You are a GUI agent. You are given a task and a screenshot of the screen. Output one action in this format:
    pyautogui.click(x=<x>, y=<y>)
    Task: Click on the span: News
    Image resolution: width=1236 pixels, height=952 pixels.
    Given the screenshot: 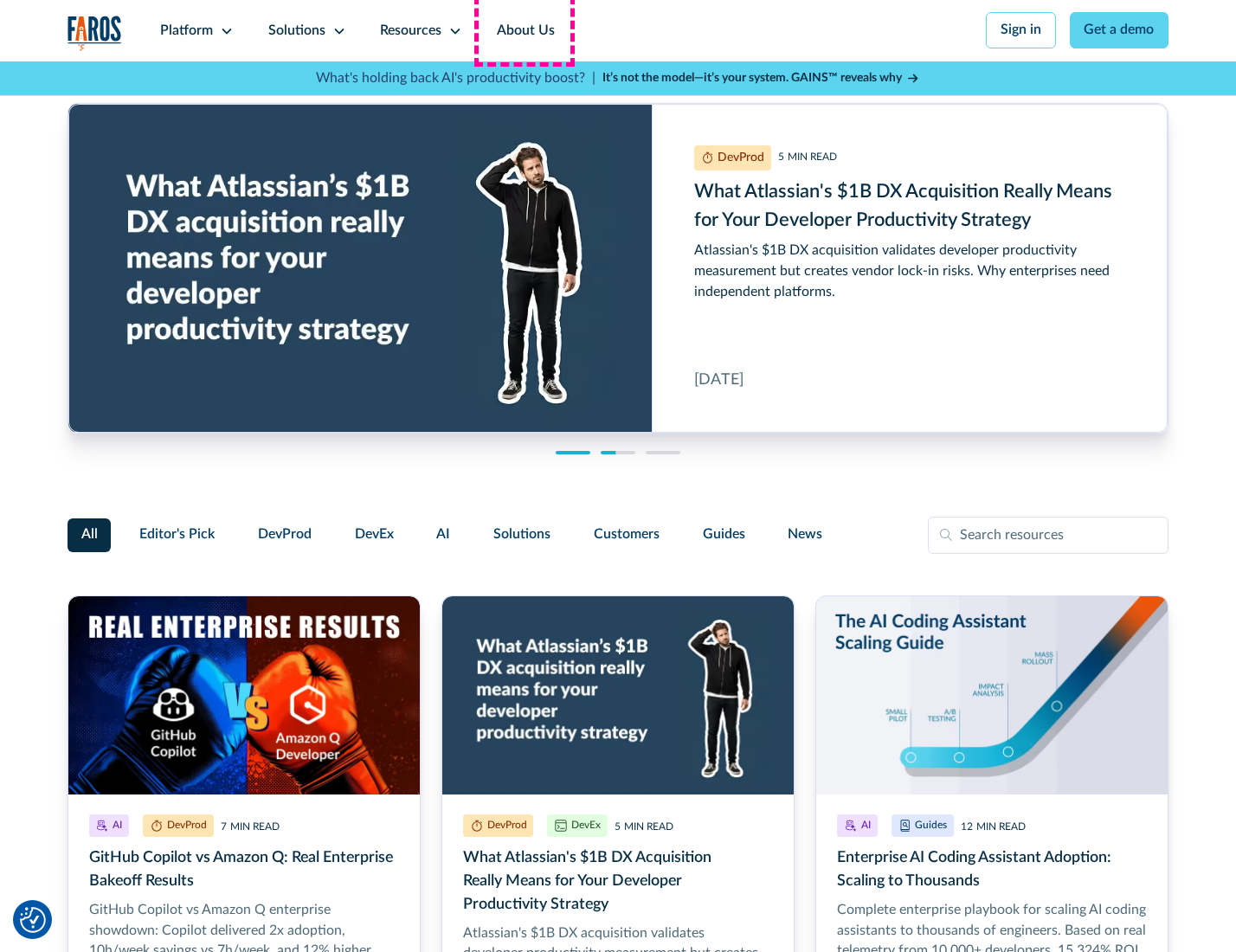 What is the action you would take?
    pyautogui.click(x=804, y=535)
    